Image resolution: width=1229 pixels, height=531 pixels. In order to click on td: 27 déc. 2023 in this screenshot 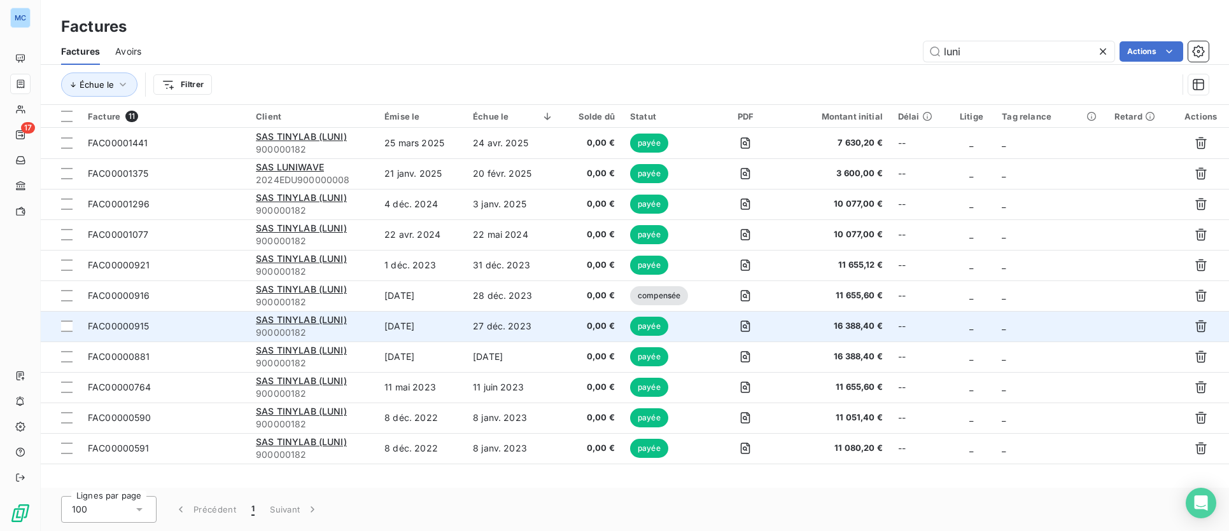, I will do `click(513, 326)`.